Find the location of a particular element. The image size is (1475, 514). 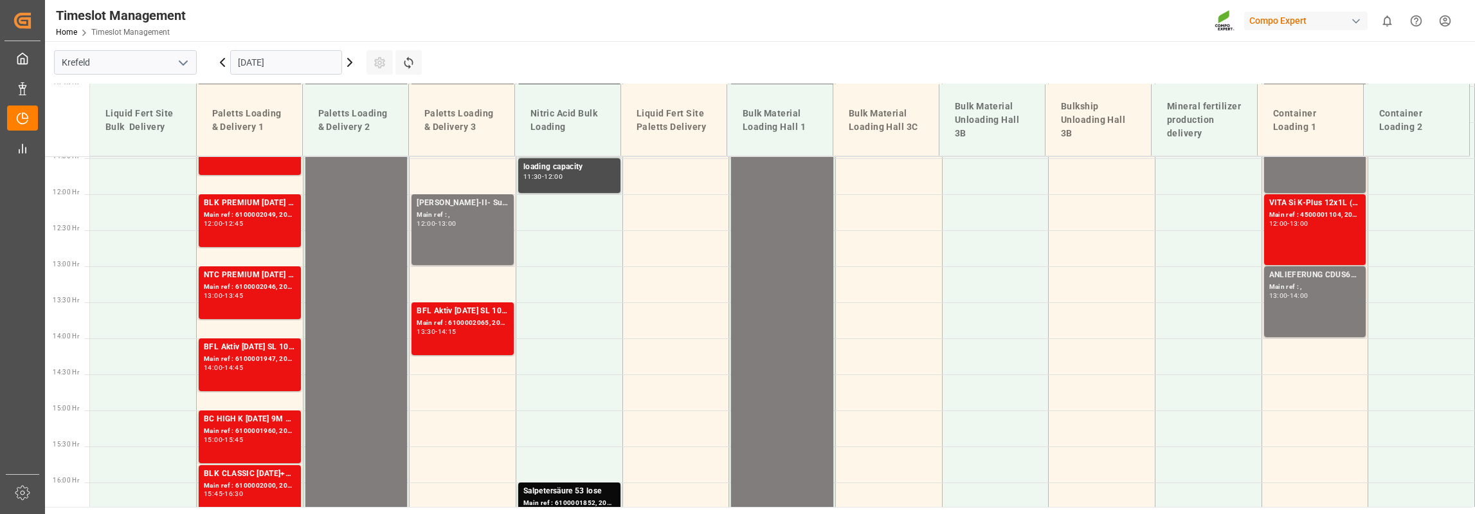

div: 15:00 is located at coordinates (213, 439).